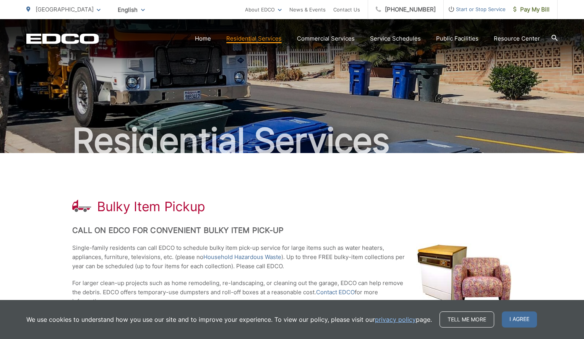 This screenshot has width=584, height=339. What do you see at coordinates (531, 10) in the screenshot?
I see `span: Pay My Bill` at bounding box center [531, 10].